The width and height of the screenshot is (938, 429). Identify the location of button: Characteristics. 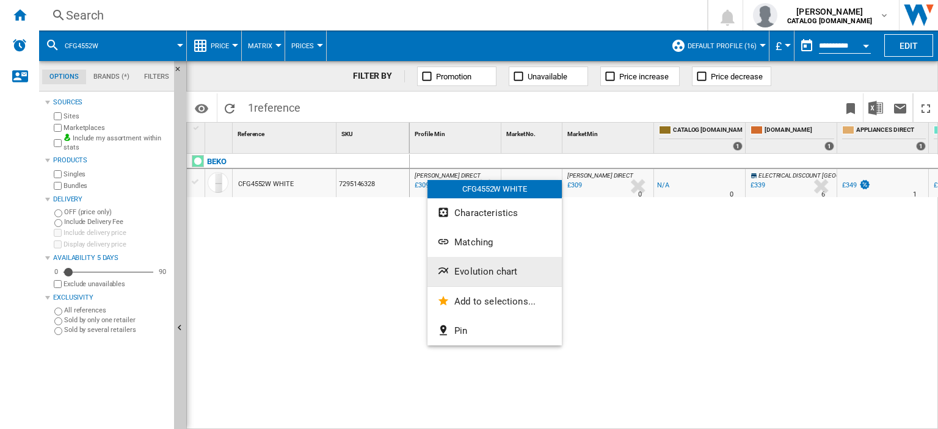
(495, 213).